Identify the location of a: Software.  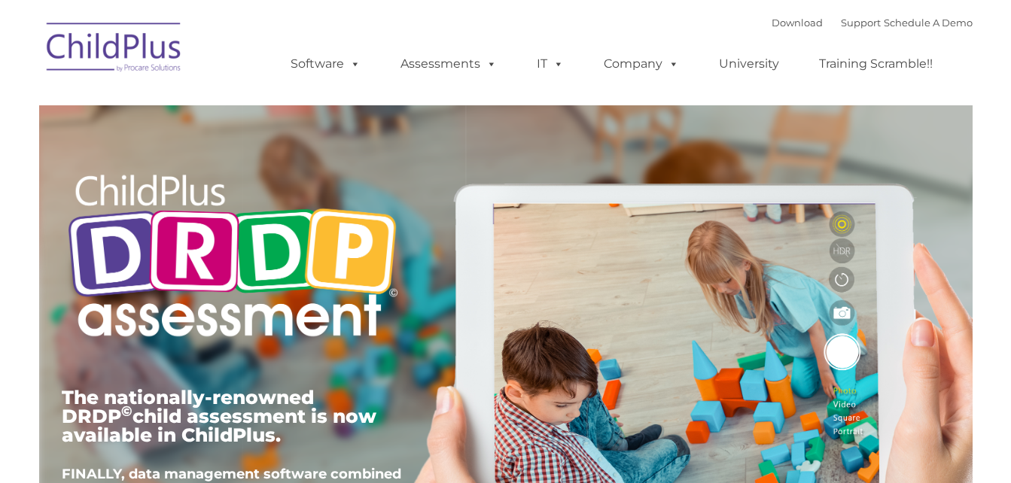
(325, 64).